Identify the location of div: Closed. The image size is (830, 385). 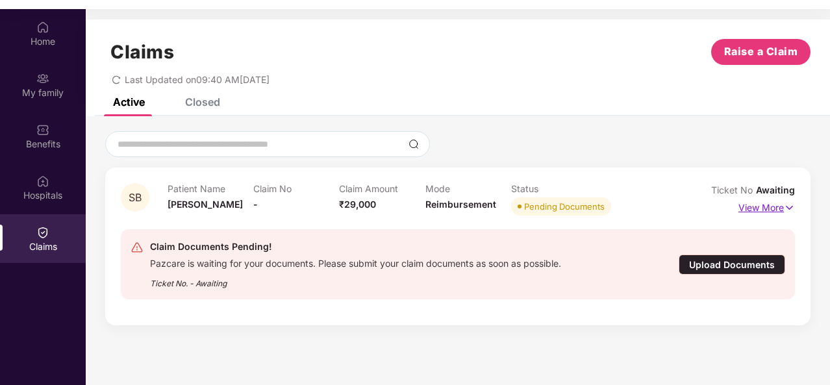
(203, 102).